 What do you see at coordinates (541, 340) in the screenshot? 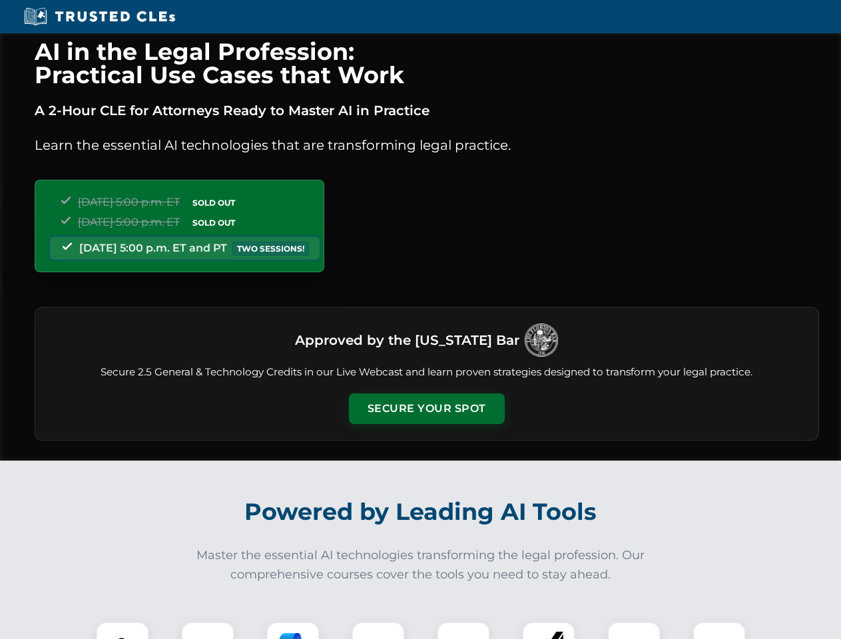
I see `img: Logo` at bounding box center [541, 340].